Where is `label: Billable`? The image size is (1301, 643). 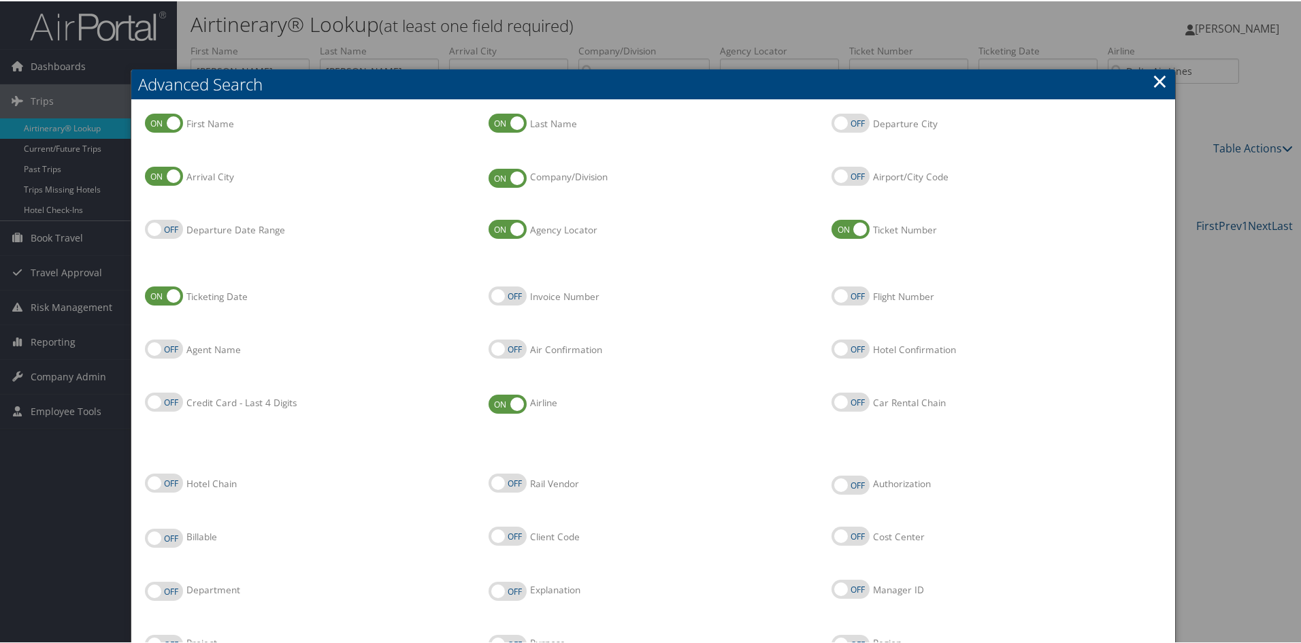
label: Billable is located at coordinates (164, 537).